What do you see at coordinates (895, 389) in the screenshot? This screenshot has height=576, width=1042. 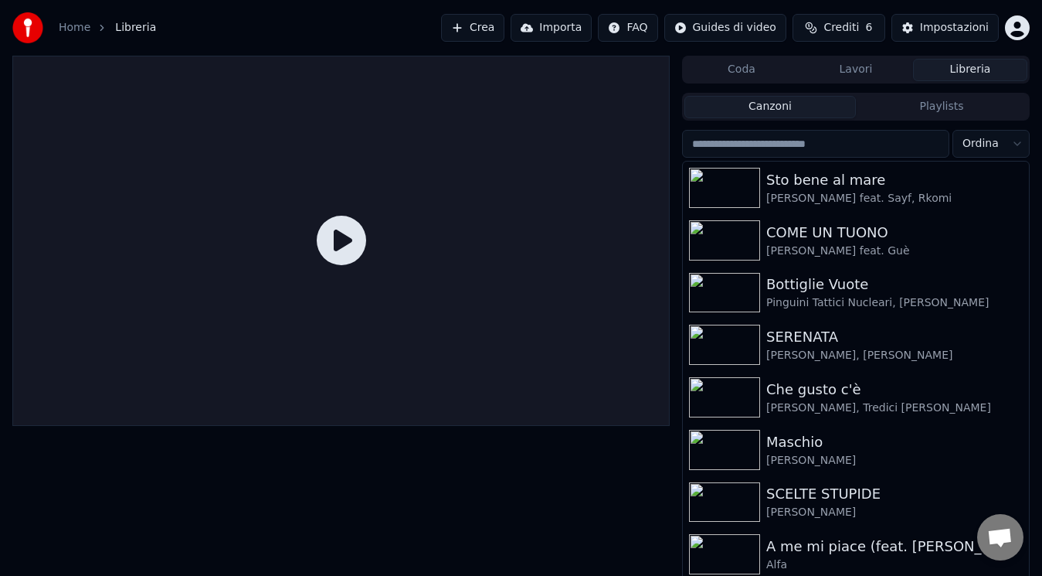 I see `div: Che gusto c'è` at bounding box center [895, 389].